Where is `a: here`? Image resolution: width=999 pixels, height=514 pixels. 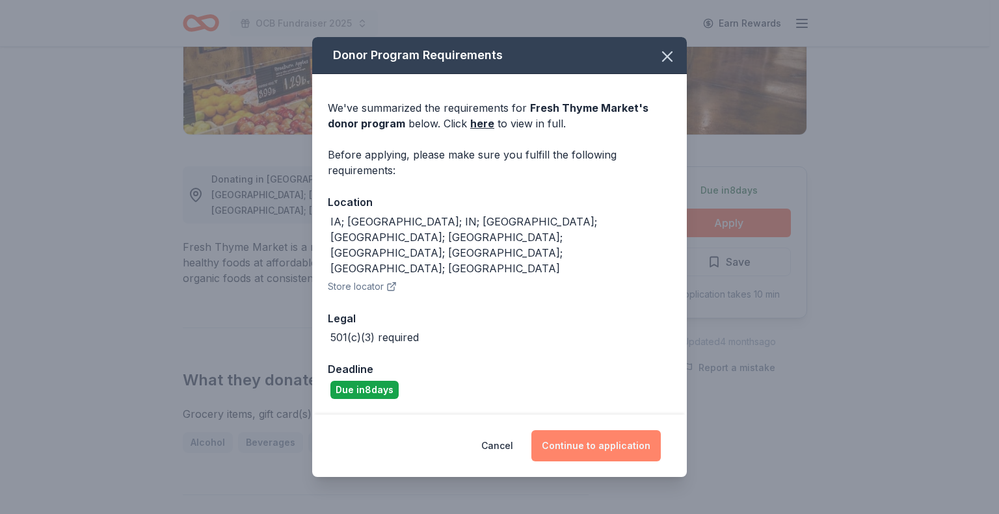
a: here is located at coordinates (482, 124).